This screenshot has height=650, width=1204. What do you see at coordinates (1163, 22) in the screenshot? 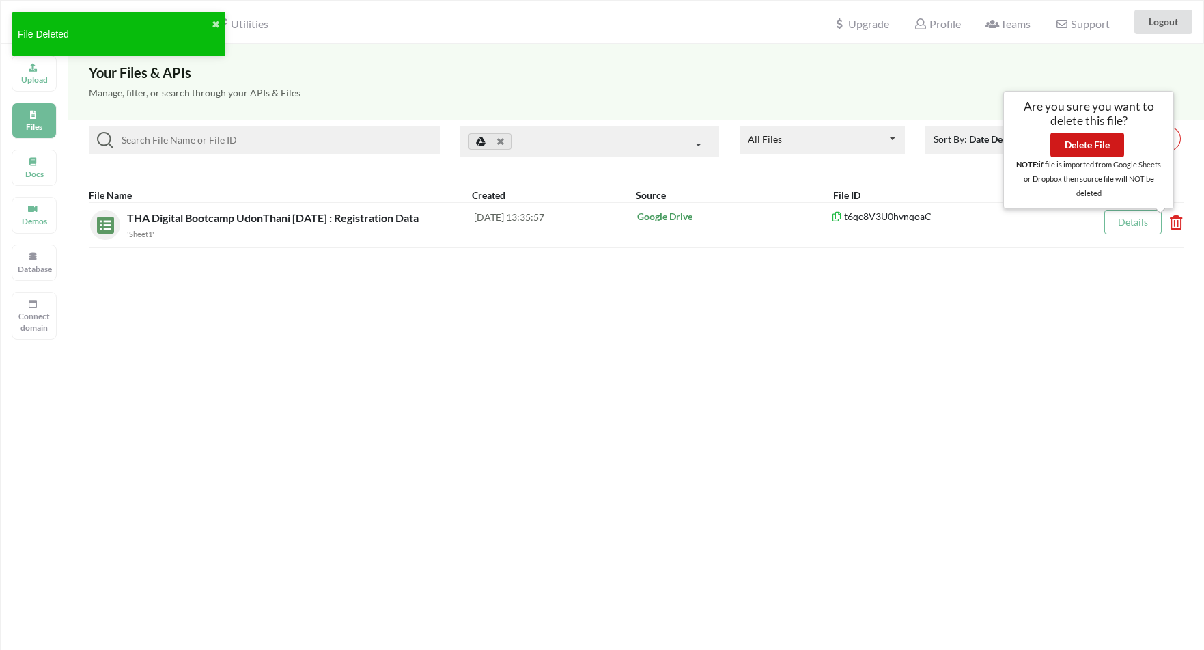
I see `button: Logout` at bounding box center [1163, 22].